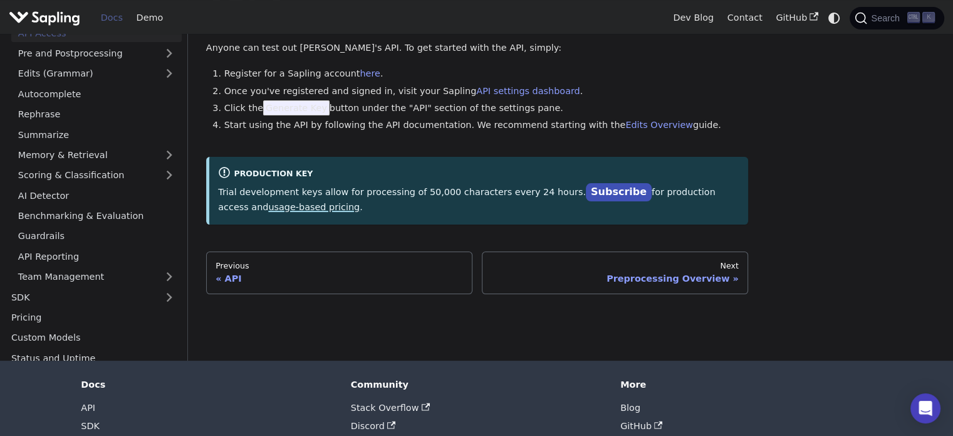 This screenshot has height=436, width=953. Describe the element at coordinates (486, 92) in the screenshot. I see `li: Once you've registered and signed in, visit your Sapling .` at that location.